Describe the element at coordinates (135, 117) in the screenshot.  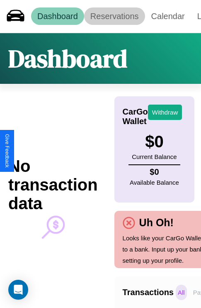
I see `h4: CarGo Wallet` at that location.